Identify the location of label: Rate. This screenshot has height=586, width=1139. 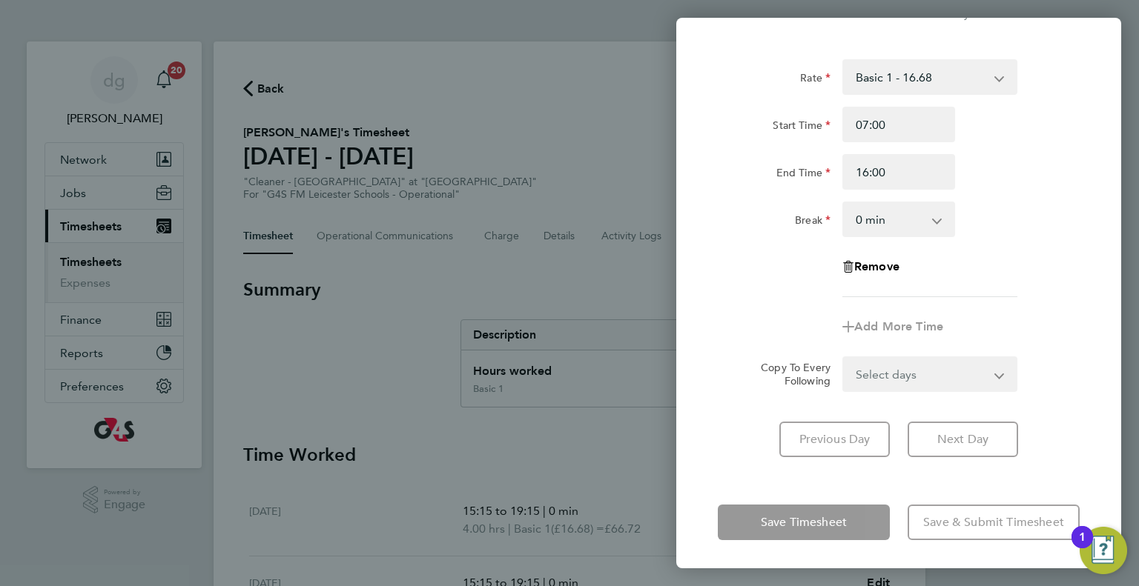
(815, 80).